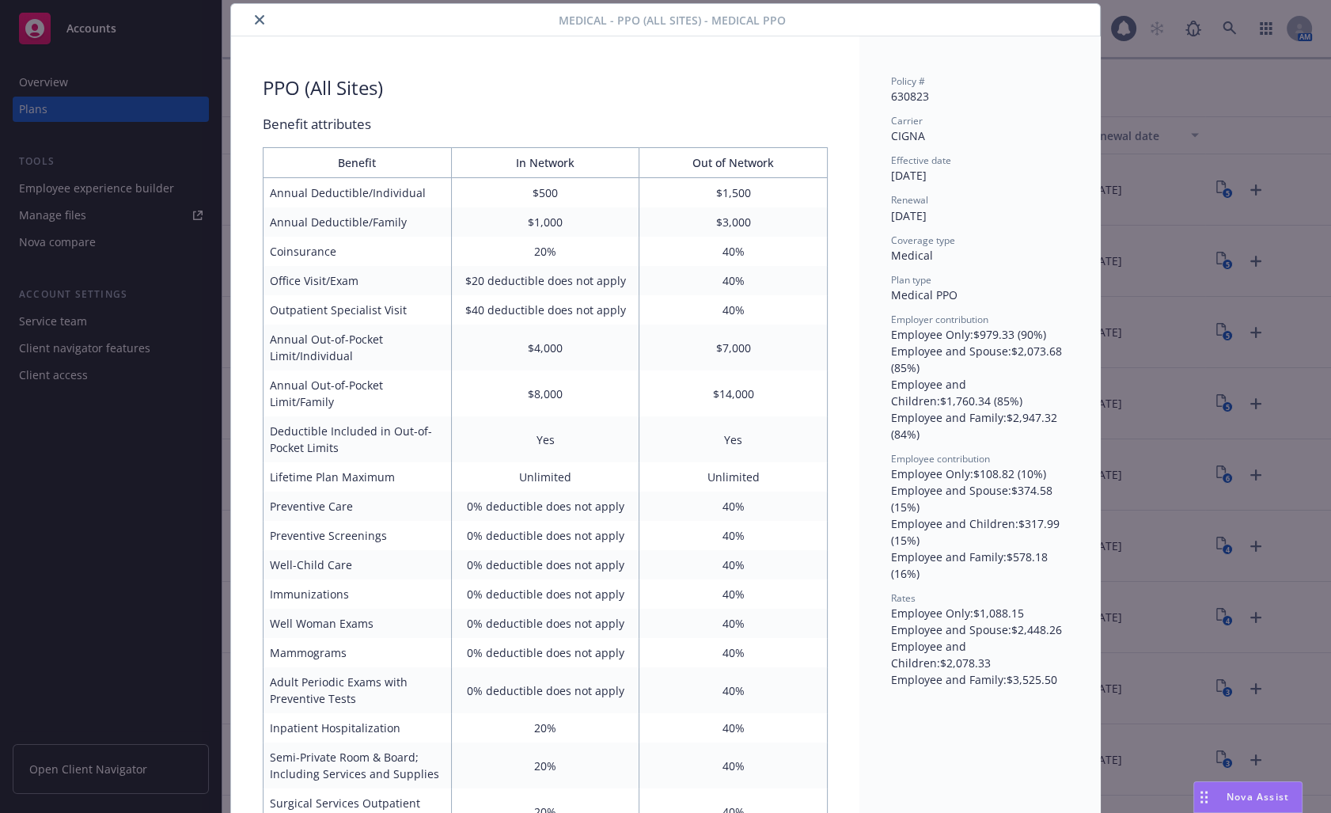  What do you see at coordinates (734, 163) in the screenshot?
I see `th: Out of Network` at bounding box center [734, 163].